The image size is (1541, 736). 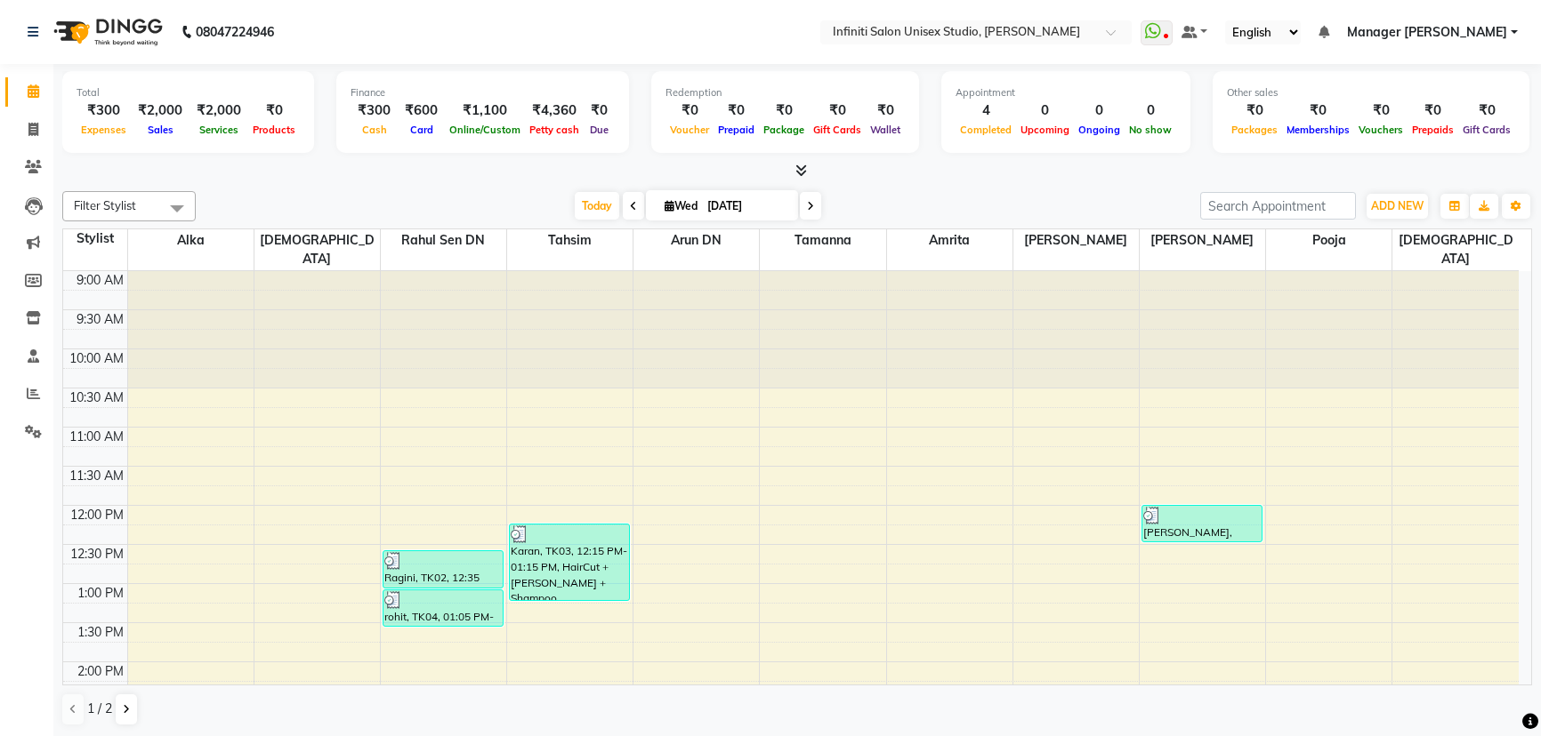 I want to click on span: Alka, so click(x=190, y=240).